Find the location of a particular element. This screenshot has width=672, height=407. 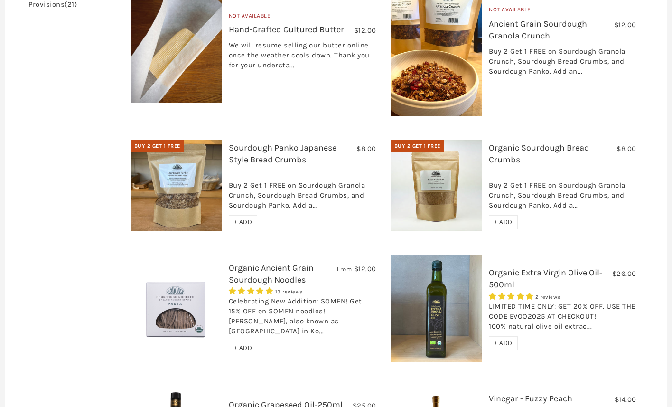

a: Ancient Grain Sourdough Granola Crunch is located at coordinates (537, 29).